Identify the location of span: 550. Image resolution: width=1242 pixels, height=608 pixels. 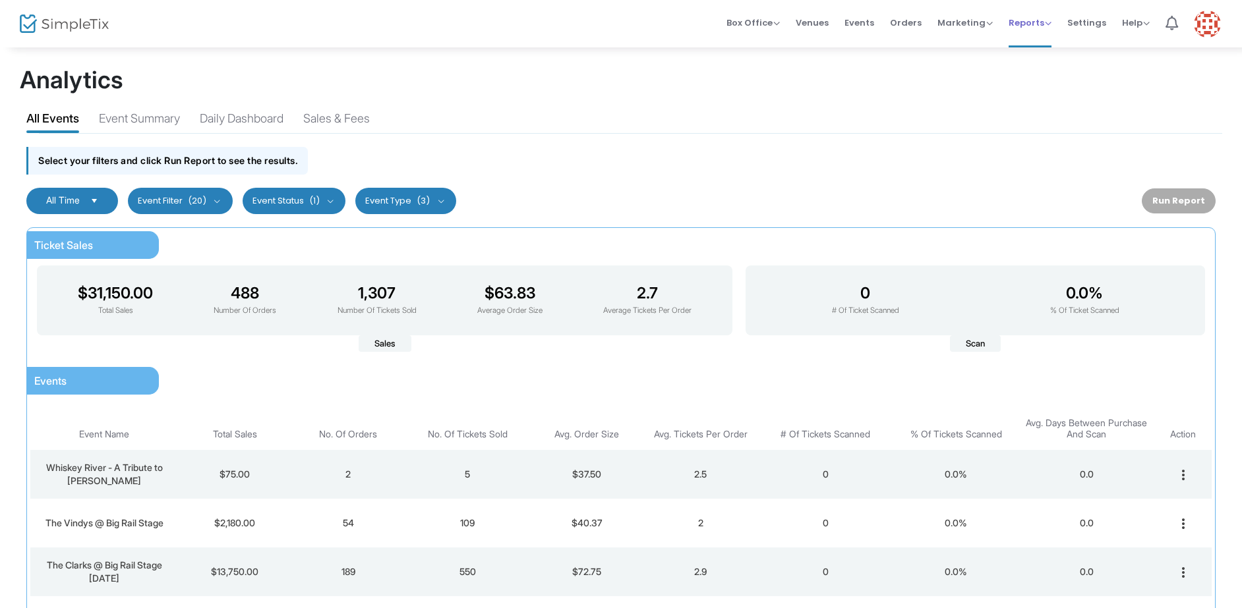
(467, 571).